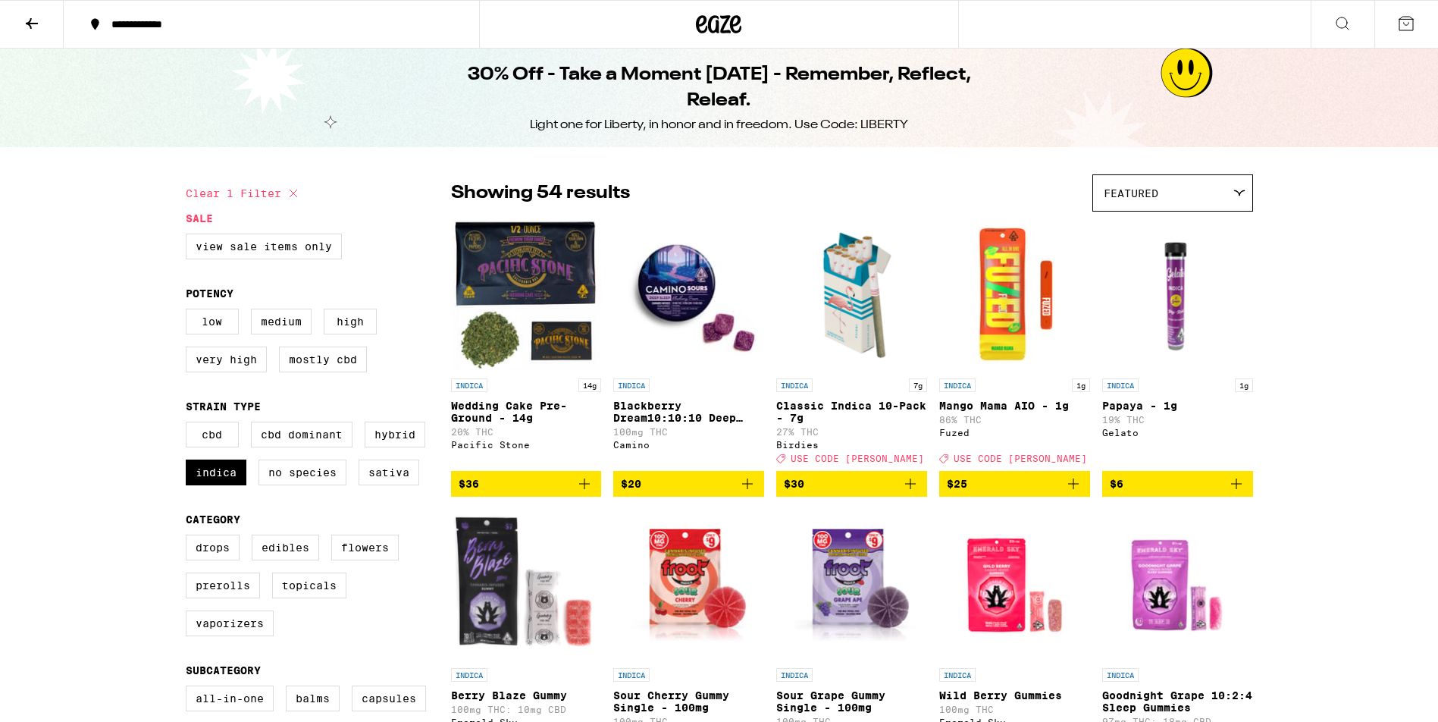  Describe the element at coordinates (1177, 432) in the screenshot. I see `div: Gelato` at that location.